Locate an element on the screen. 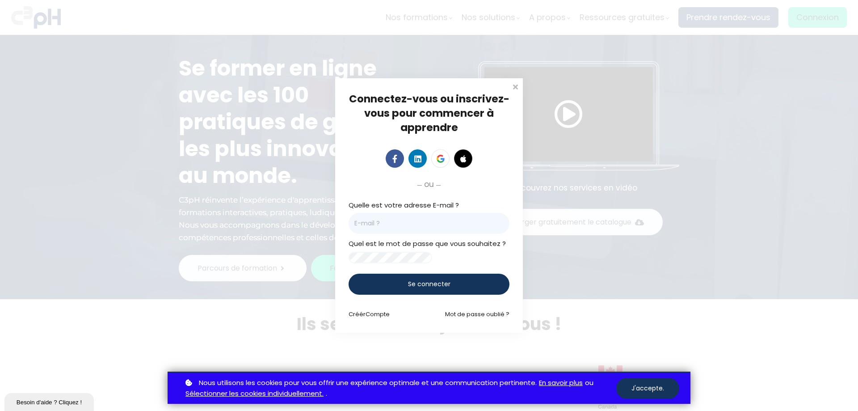 This screenshot has width=858, height=411. span: Connectez-vous ou inscrivez-vous pour commencer à apprendre is located at coordinates (429, 113).